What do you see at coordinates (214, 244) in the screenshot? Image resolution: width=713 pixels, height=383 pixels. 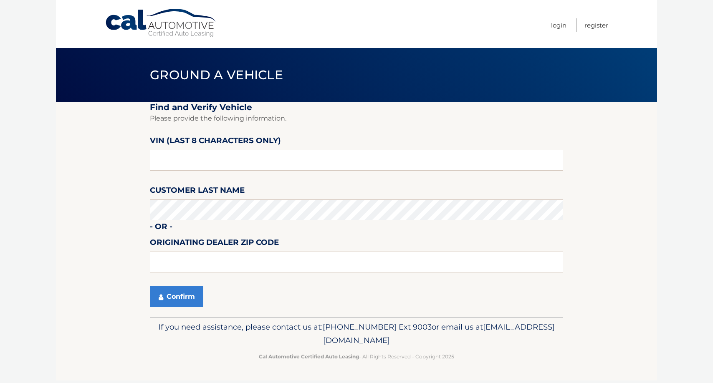 I see `label: Originating Dealer Zip Code` at bounding box center [214, 244].